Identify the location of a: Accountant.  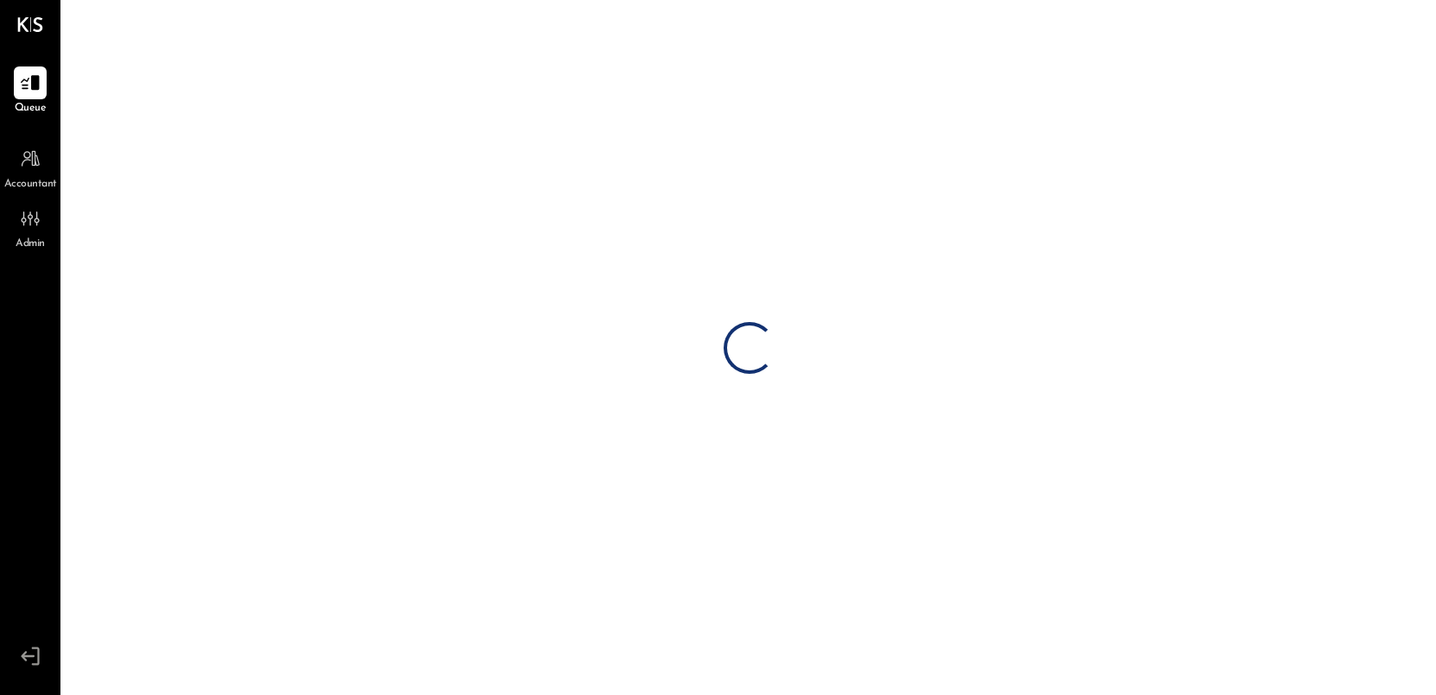
(30, 168).